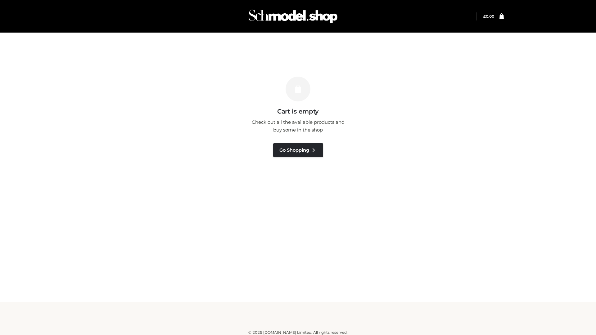 Image resolution: width=596 pixels, height=335 pixels. I want to click on a: Schmodel Admin 964, so click(293, 16).